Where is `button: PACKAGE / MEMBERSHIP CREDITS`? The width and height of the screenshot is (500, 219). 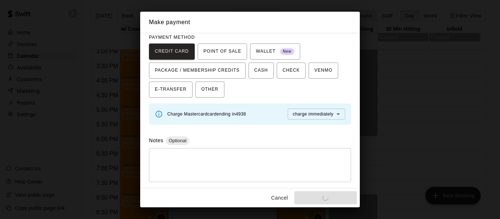
button: PACKAGE / MEMBERSHIP CREDITS is located at coordinates (197, 71).